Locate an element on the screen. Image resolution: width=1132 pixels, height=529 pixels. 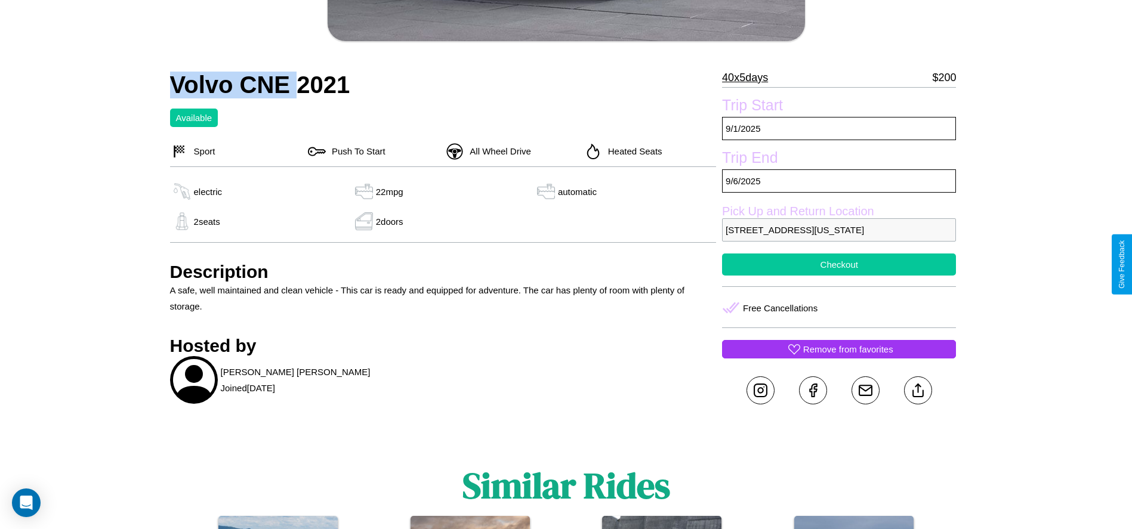
button: Remove from favorites is located at coordinates (839, 349).